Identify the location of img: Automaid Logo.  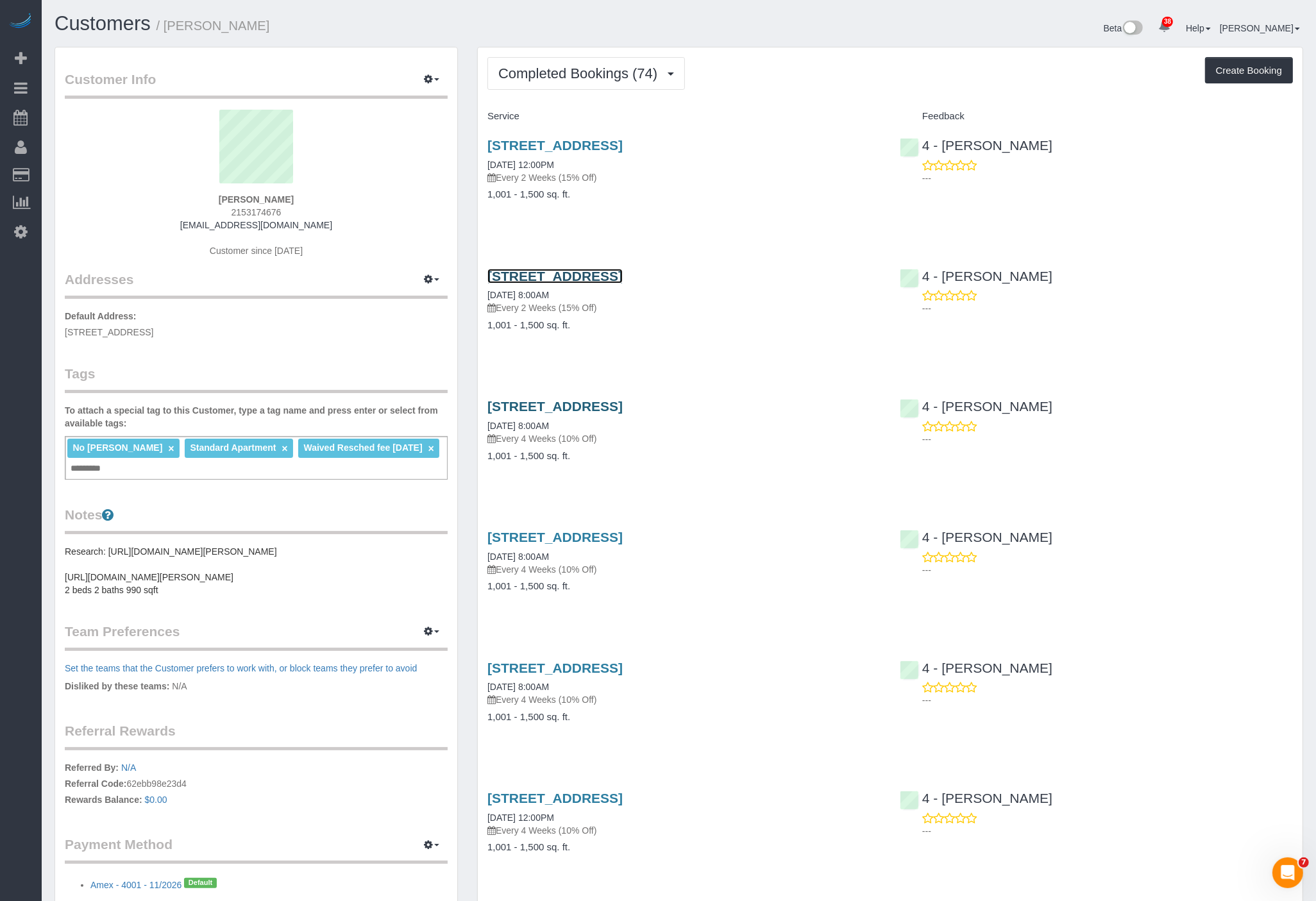
(21, 22).